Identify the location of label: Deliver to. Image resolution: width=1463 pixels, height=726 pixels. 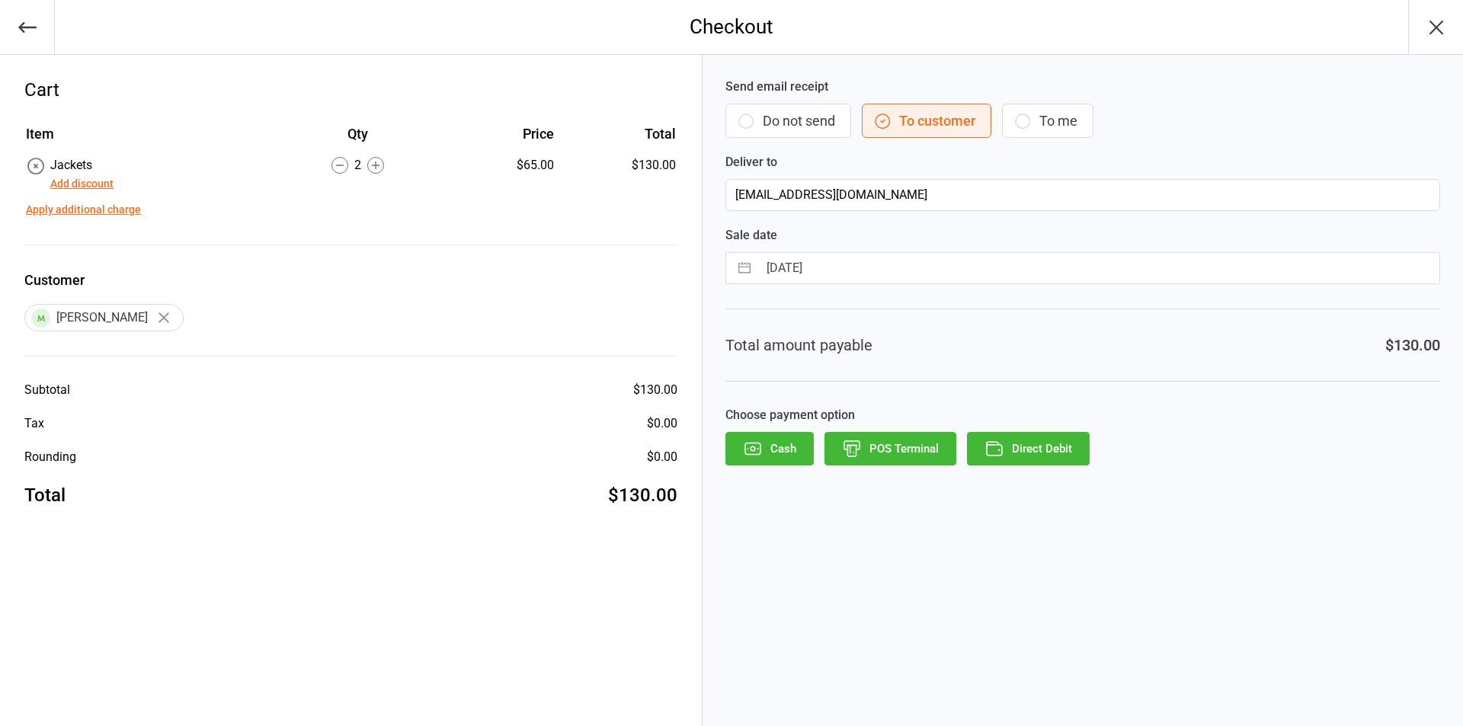
(1083, 162).